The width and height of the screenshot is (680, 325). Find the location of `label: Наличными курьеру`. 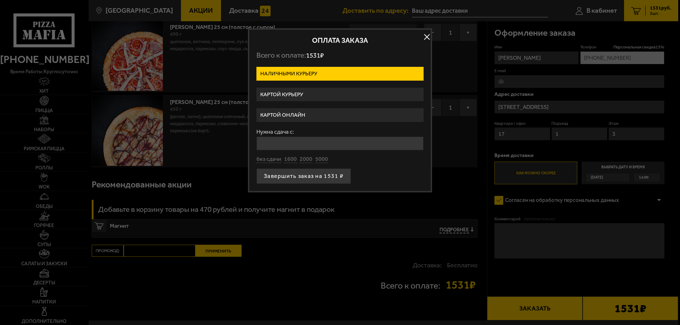

label: Наличными курьеру is located at coordinates (340, 74).